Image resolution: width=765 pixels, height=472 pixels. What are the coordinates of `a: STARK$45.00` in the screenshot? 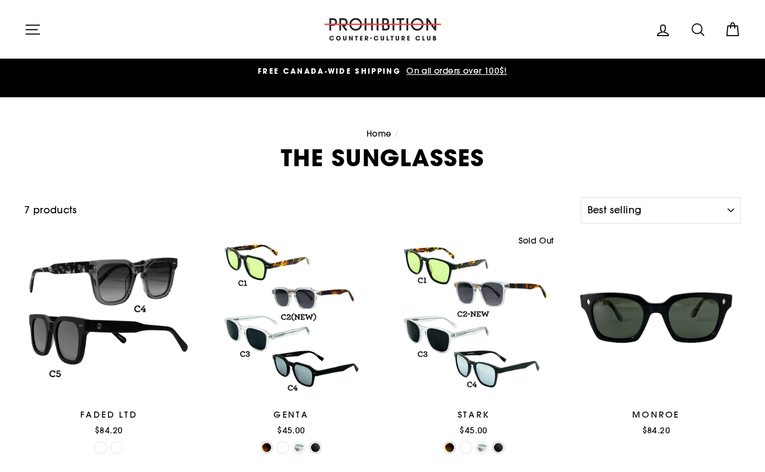 It's located at (474, 336).